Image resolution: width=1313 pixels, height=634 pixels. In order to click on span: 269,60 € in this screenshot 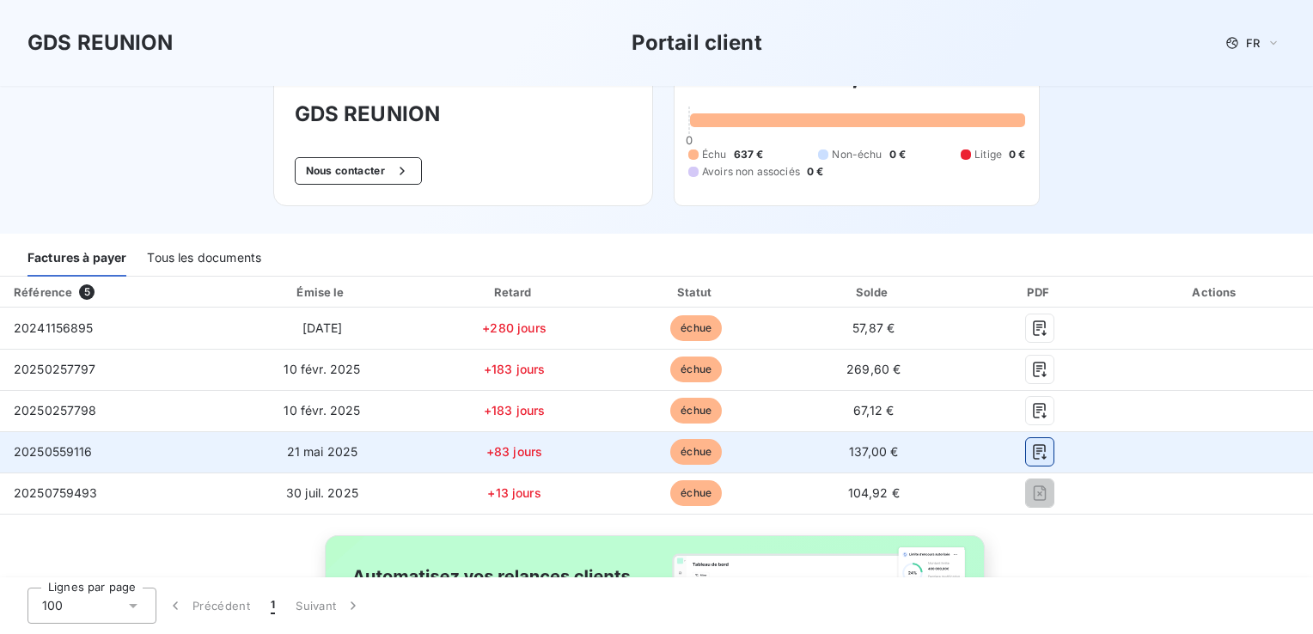, I will do `click(873, 369)`.